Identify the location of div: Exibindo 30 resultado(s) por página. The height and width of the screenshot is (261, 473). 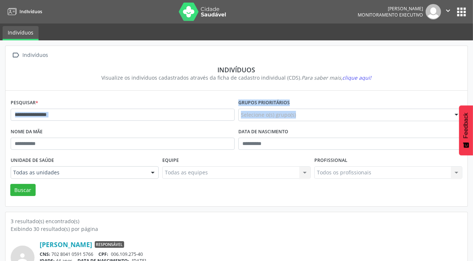
(237, 229).